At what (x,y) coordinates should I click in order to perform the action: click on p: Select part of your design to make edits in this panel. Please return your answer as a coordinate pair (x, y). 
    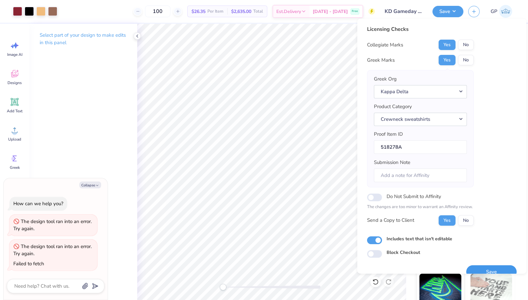
    Looking at the image, I should click on (83, 39).